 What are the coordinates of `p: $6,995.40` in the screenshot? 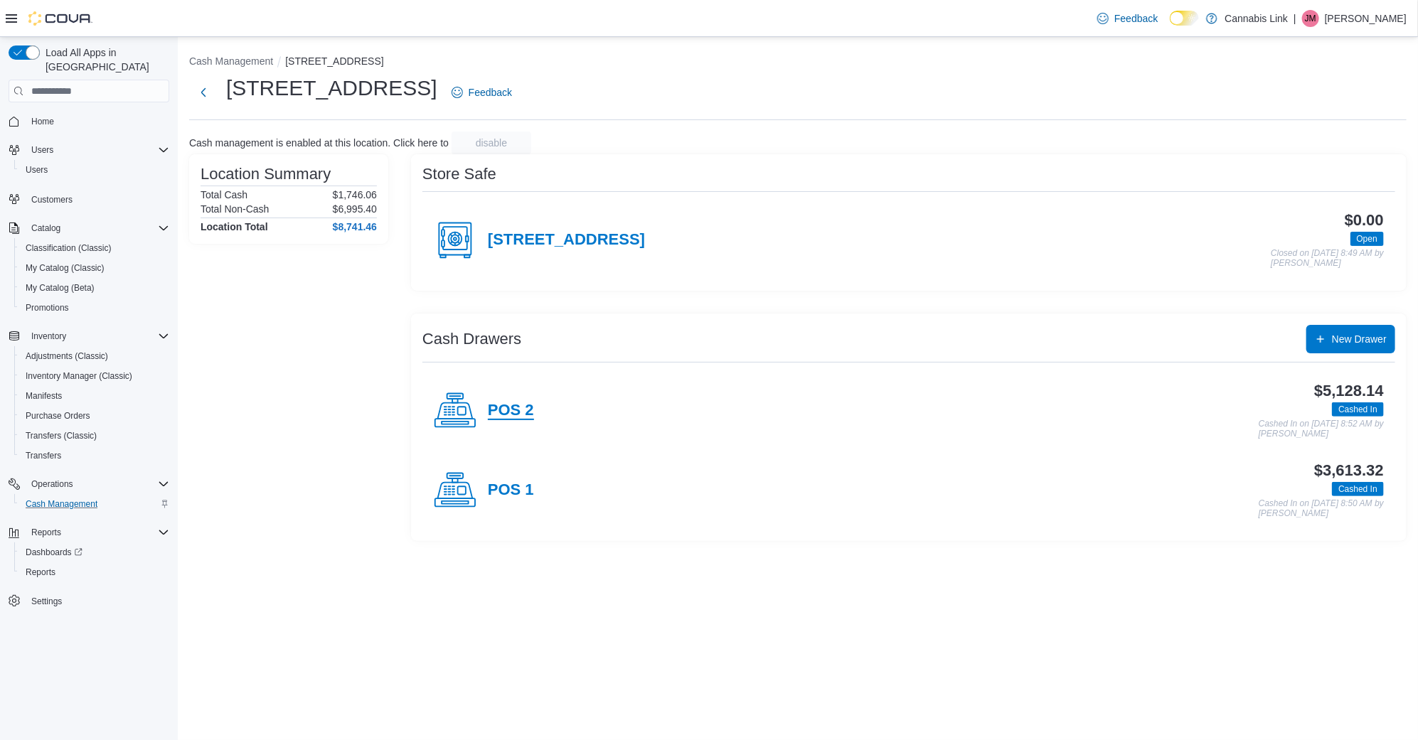 It's located at (355, 209).